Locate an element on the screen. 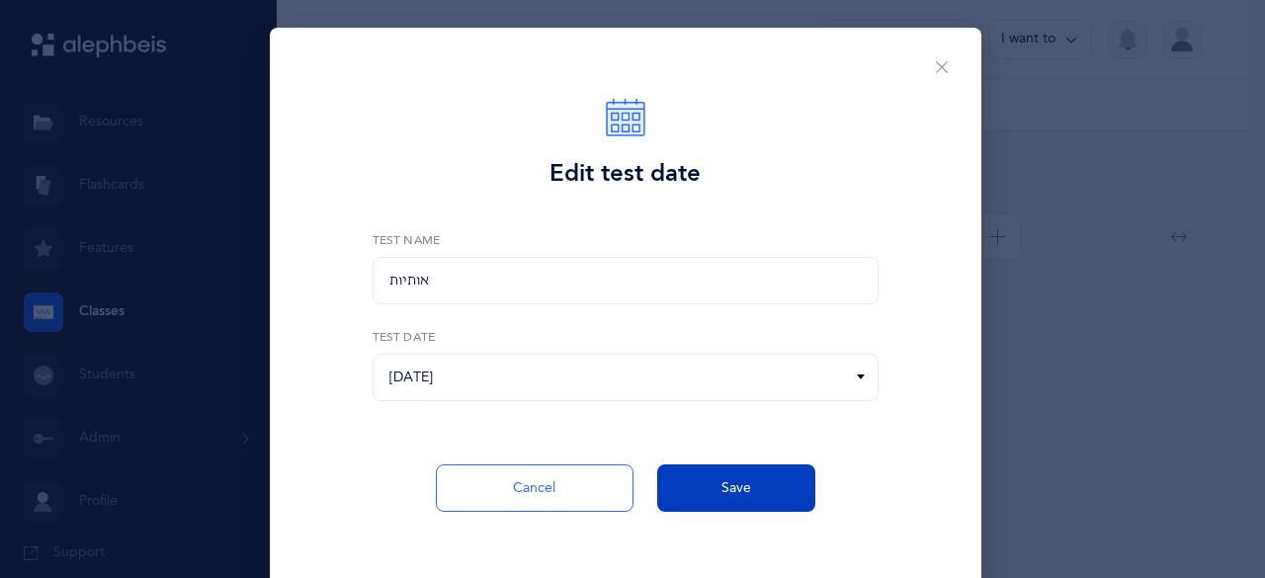 The height and width of the screenshot is (578, 1265). label: Test Name is located at coordinates (626, 240).